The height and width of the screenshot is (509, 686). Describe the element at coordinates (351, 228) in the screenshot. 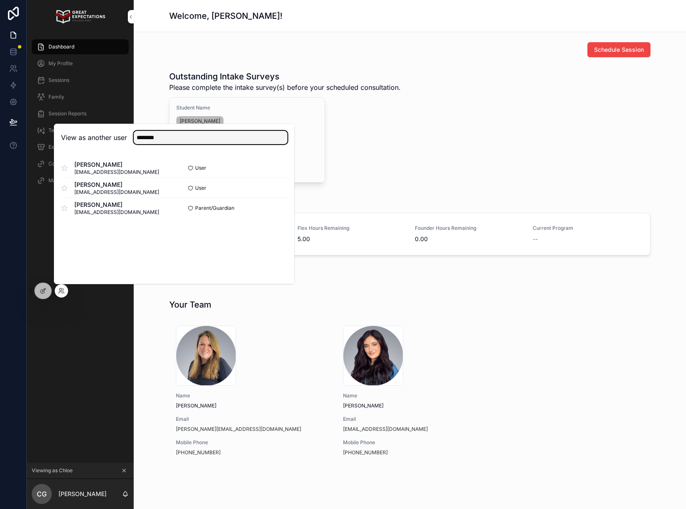

I see `span: Flex Hours Remaining` at that location.